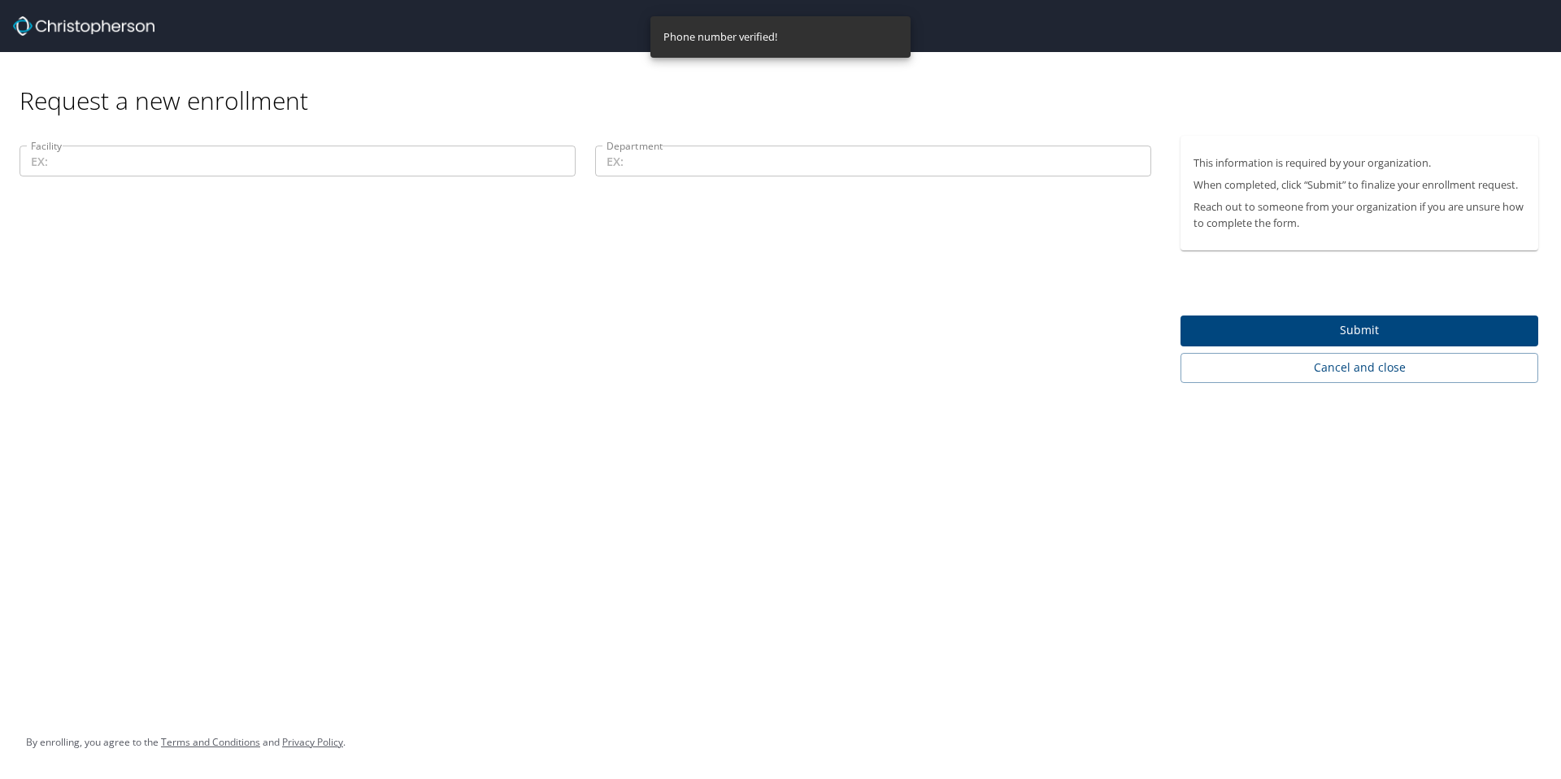 This screenshot has width=1561, height=779. Describe the element at coordinates (1360, 368) in the screenshot. I see `span: Cancel and close` at that location.